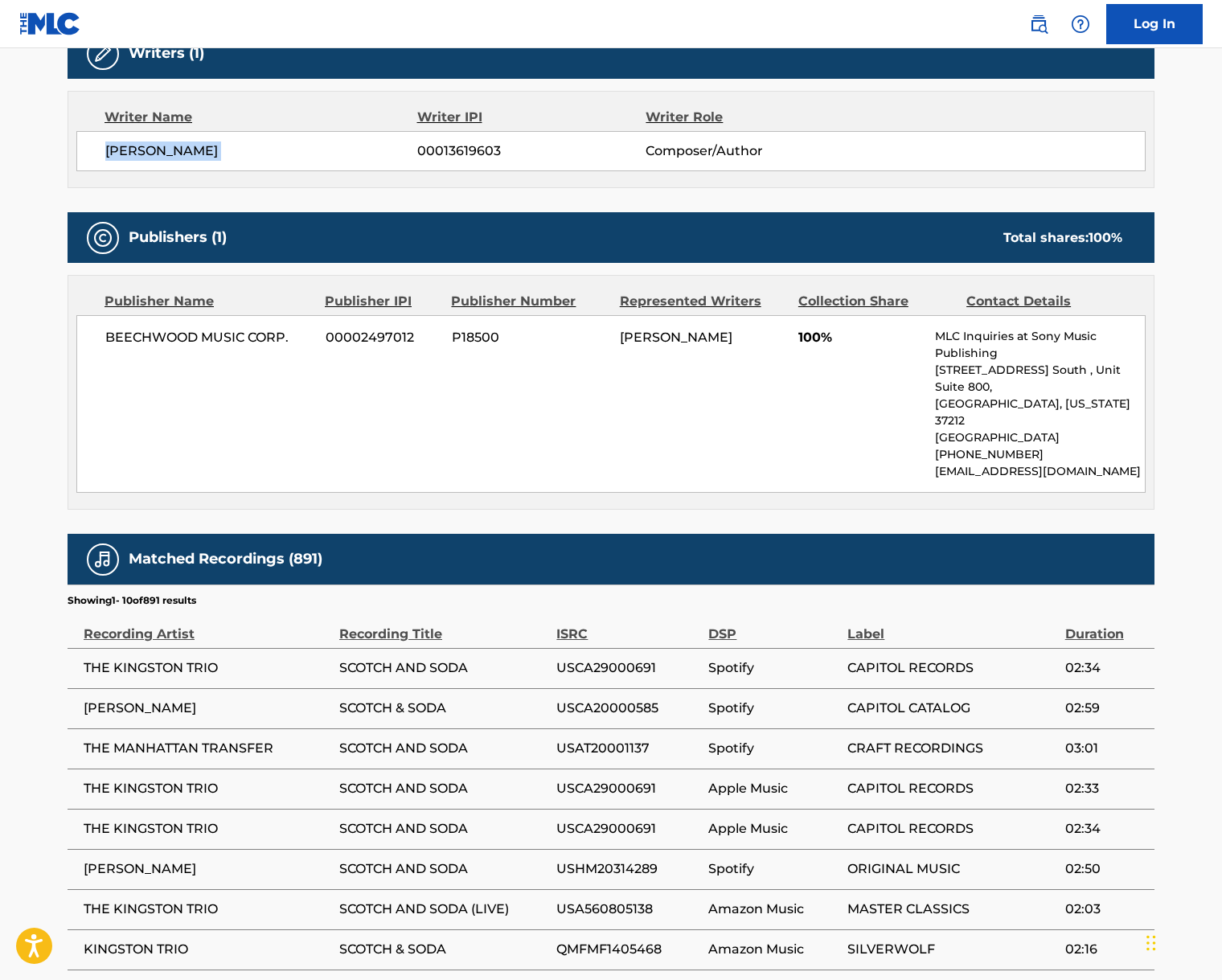 This screenshot has height=980, width=1222. I want to click on span: 02:16, so click(1105, 950).